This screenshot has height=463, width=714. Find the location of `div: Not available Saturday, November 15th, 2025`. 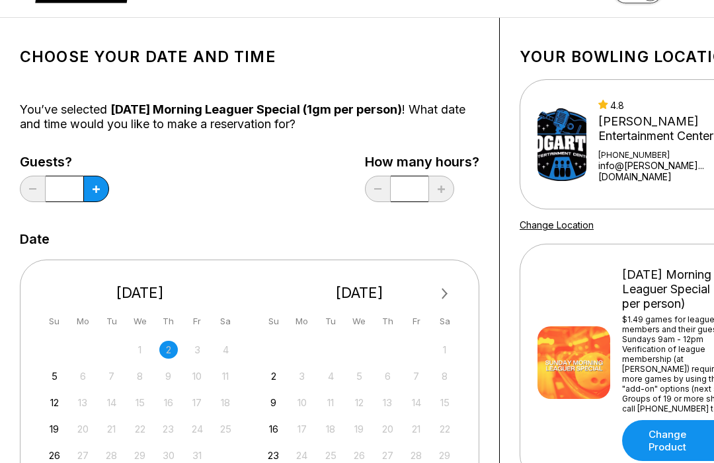

div: Not available Saturday, November 15th, 2025 is located at coordinates (444, 402).